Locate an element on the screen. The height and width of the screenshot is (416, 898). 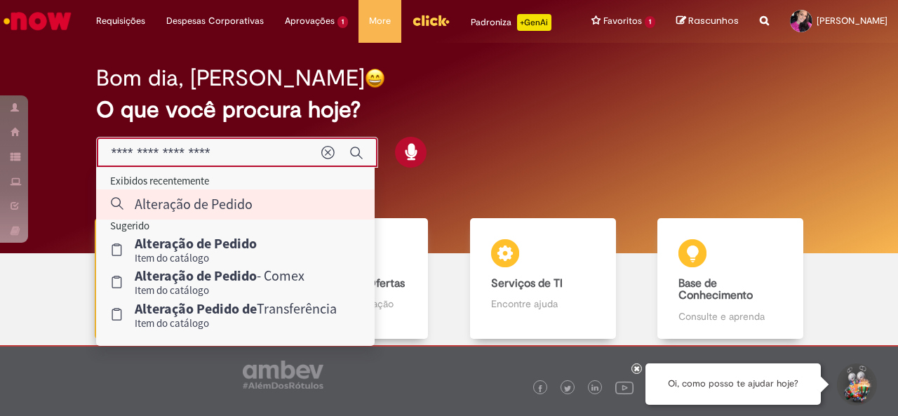
img: logo_footer_linkedin.png is located at coordinates (595, 389).